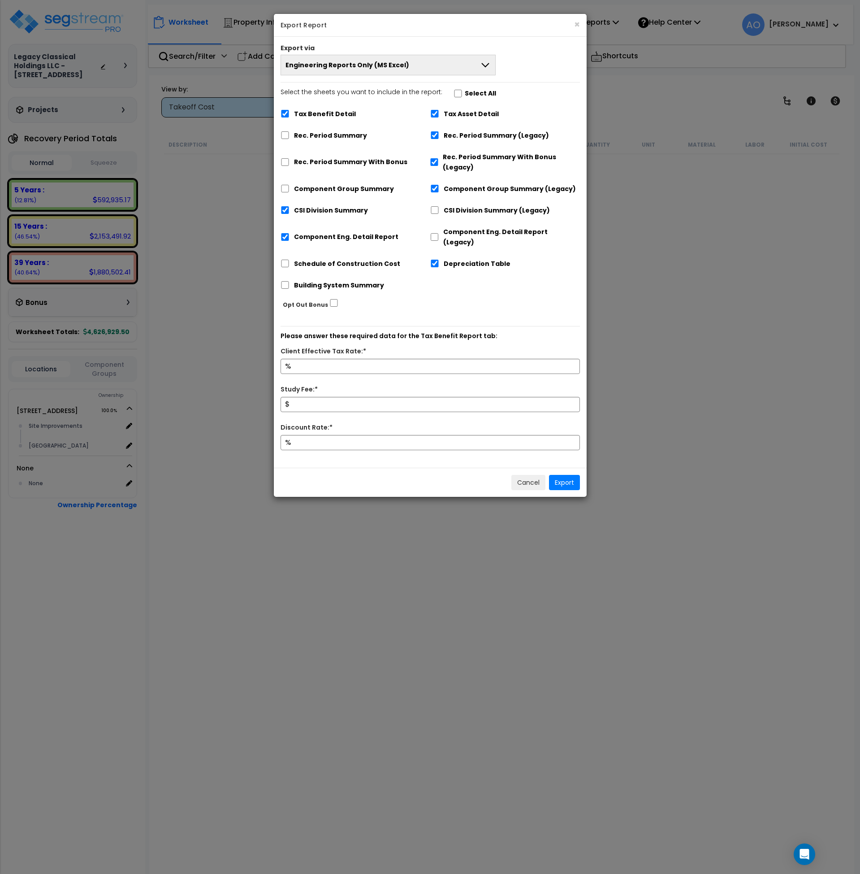  What do you see at coordinates (344, 189) in the screenshot?
I see `label: Component Group Summary` at bounding box center [344, 189].